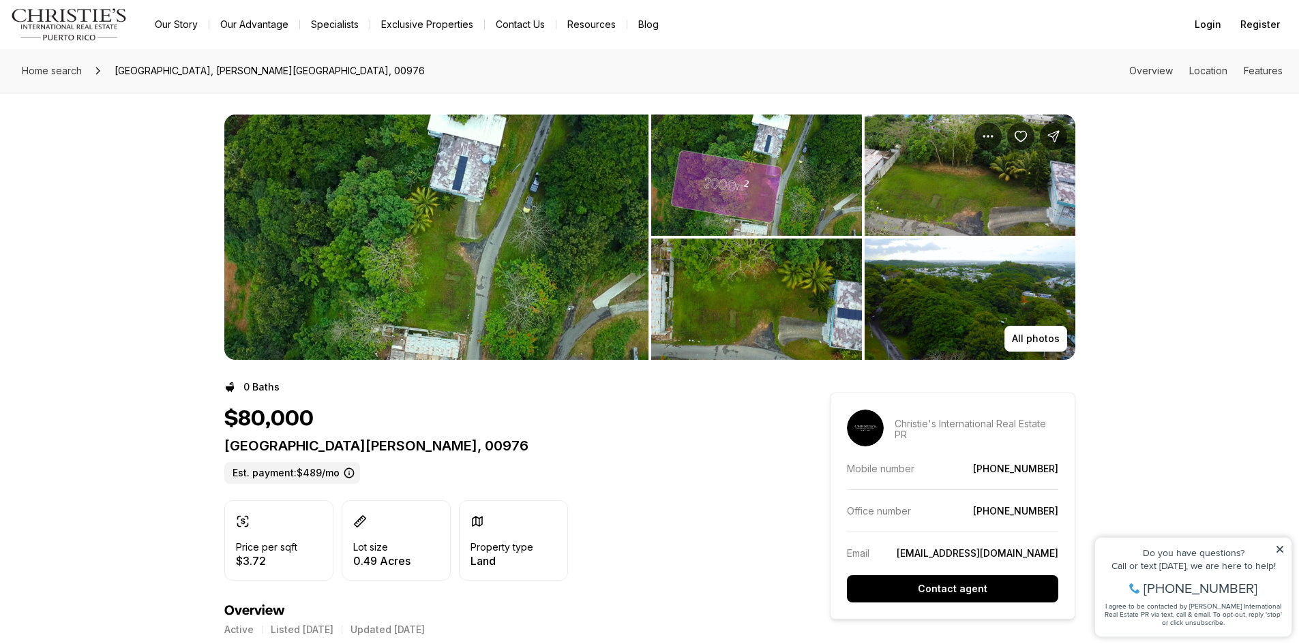  I want to click on p: $3.72, so click(267, 561).